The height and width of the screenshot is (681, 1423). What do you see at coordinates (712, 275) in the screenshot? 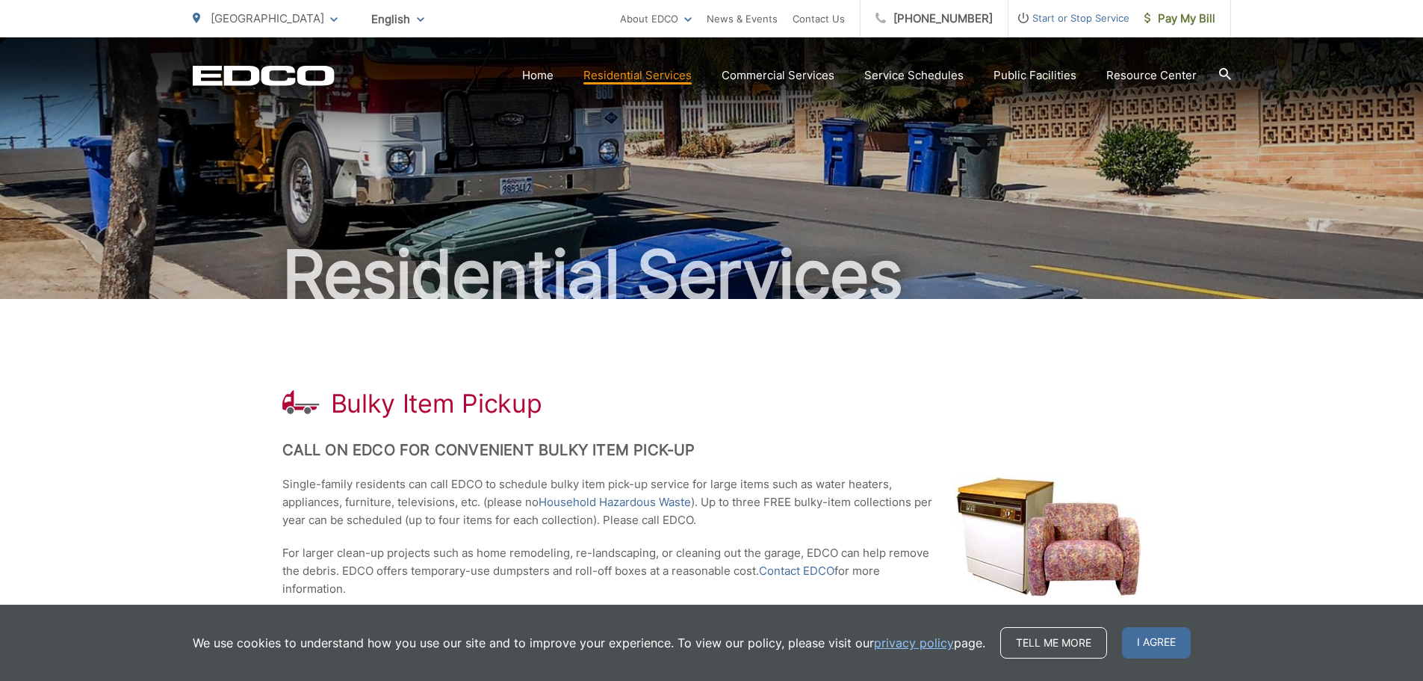
I see `h2: Residential Services` at bounding box center [712, 275].